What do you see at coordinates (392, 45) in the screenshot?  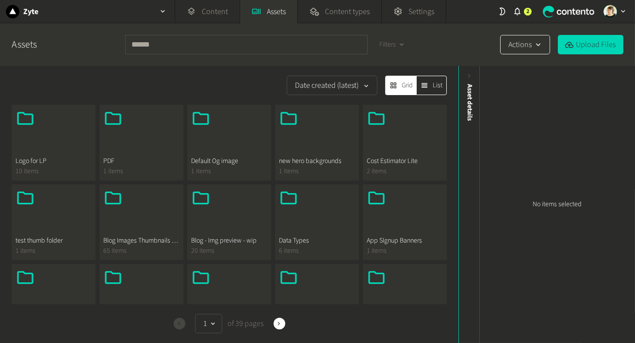 I see `button: Filters` at bounding box center [392, 45].